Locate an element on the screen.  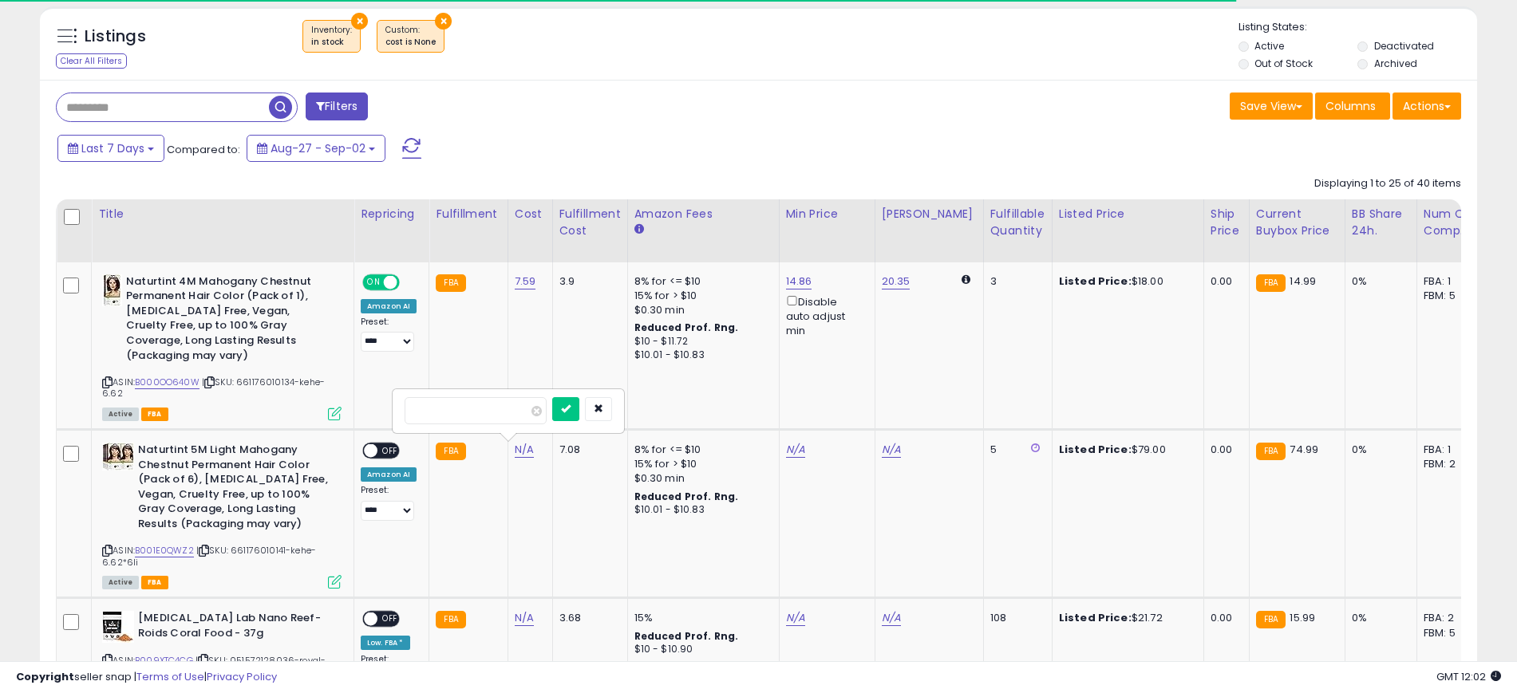
div: Fulfillment Cost is located at coordinates (590, 223).